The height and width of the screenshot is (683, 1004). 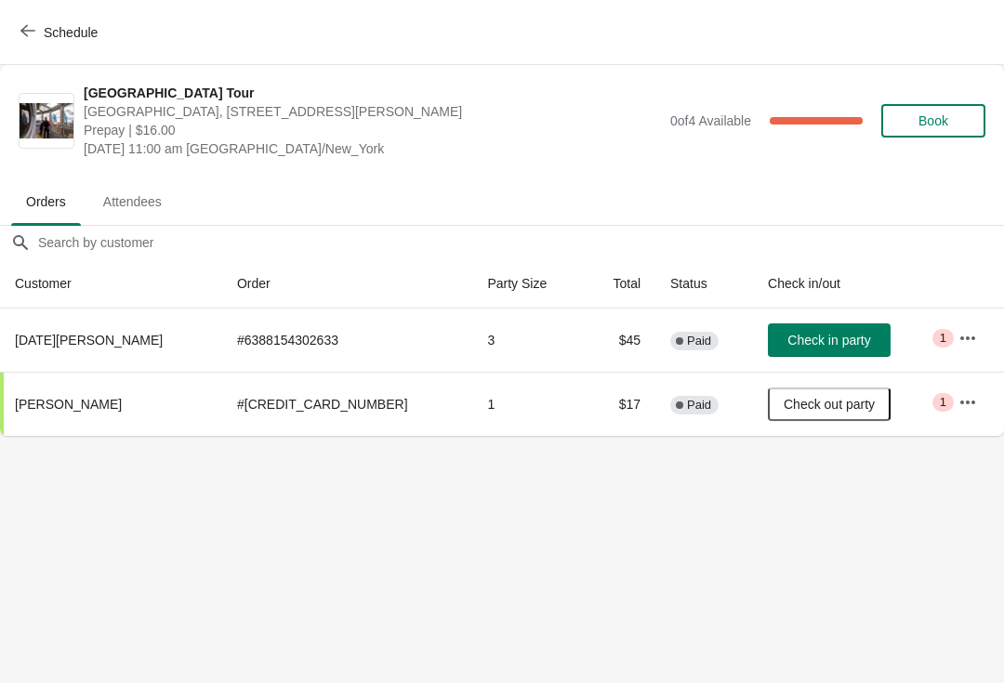 What do you see at coordinates (347, 283) in the screenshot?
I see `th: Order` at bounding box center [347, 283].